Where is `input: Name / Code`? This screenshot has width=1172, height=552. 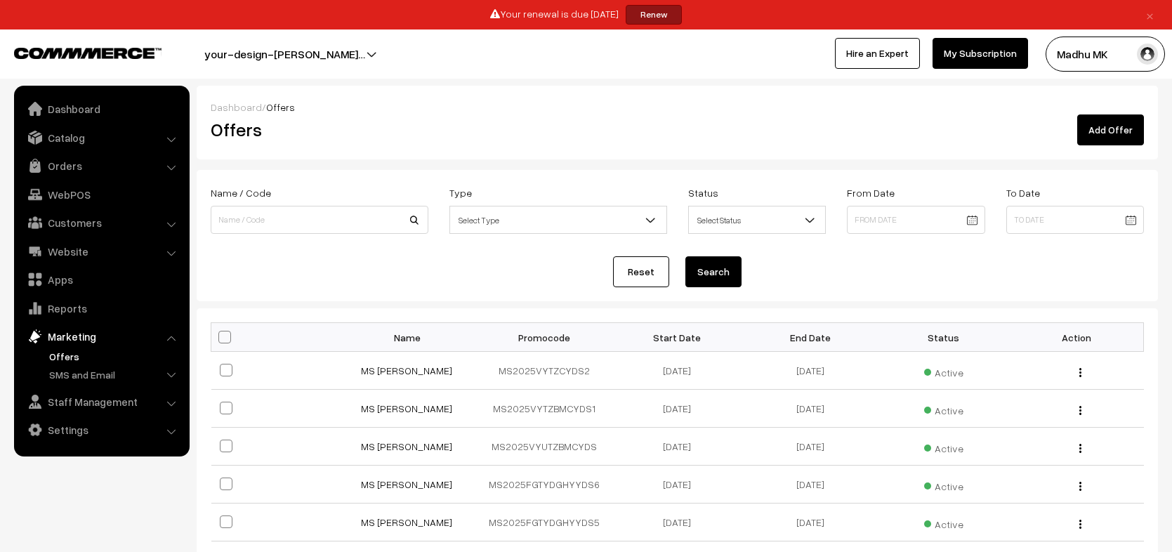 input: Name / Code is located at coordinates (320, 220).